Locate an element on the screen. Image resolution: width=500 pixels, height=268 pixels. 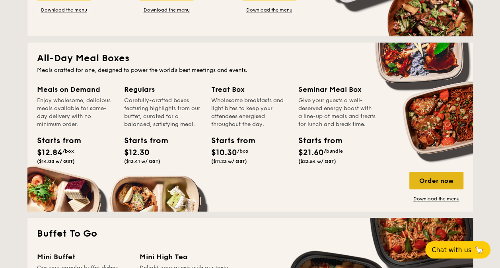
div: Wholesome breakfasts and light bites to keep your attendees energised throughout the day. is located at coordinates (250, 112).